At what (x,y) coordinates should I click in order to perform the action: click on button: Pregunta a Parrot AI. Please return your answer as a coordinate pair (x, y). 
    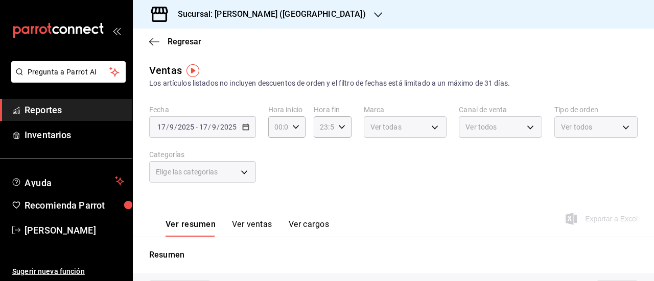
    Looking at the image, I should click on (68, 72).